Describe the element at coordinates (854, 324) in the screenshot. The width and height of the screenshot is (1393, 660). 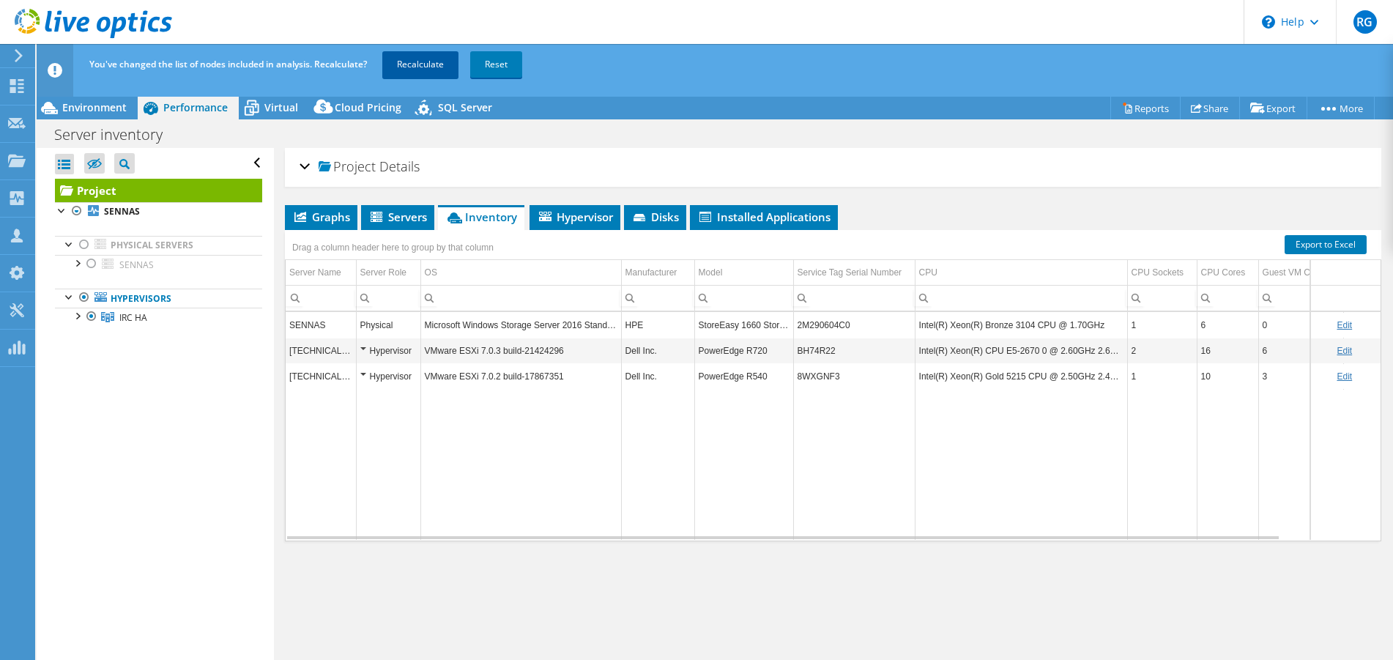
I see `td: Column Service Tag Serial Number, Value 2M290604C0` at that location.